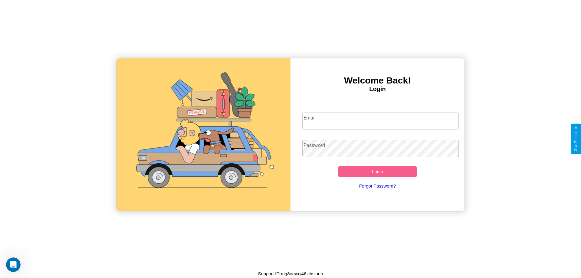 The width and height of the screenshot is (581, 278). What do you see at coordinates (378, 186) in the screenshot?
I see `a: Forgot Password?` at bounding box center [378, 186].